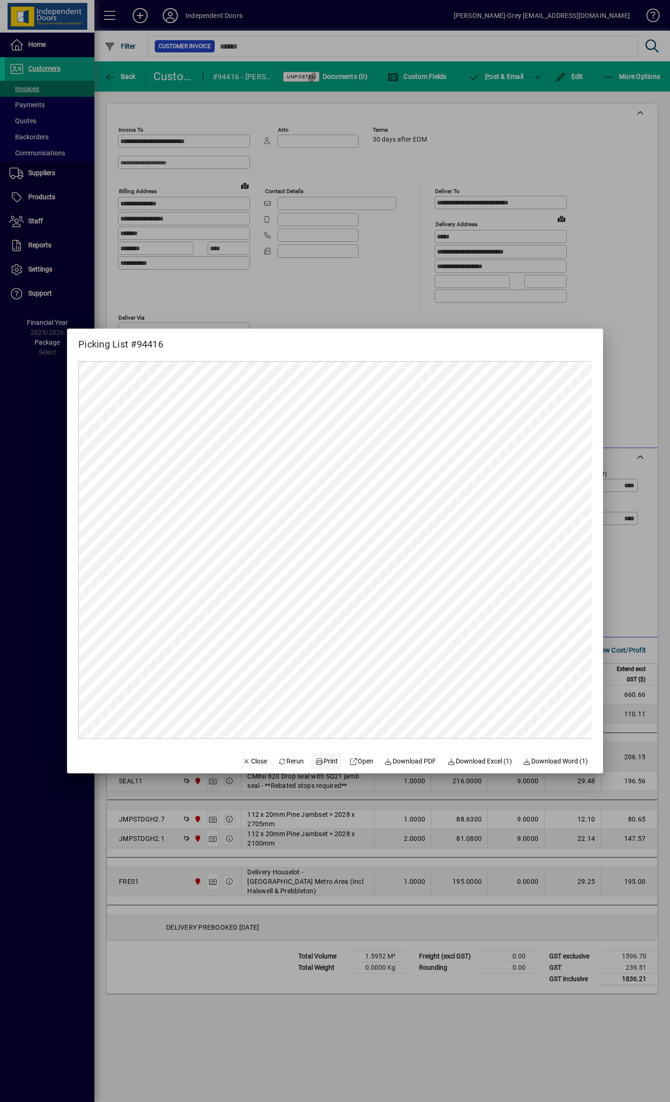 The height and width of the screenshot is (1102, 670). I want to click on span: Open, so click(361, 761).